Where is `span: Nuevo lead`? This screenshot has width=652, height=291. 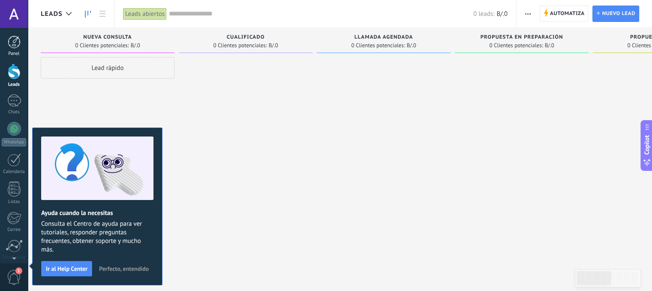 span: Nuevo lead is located at coordinates (619, 14).